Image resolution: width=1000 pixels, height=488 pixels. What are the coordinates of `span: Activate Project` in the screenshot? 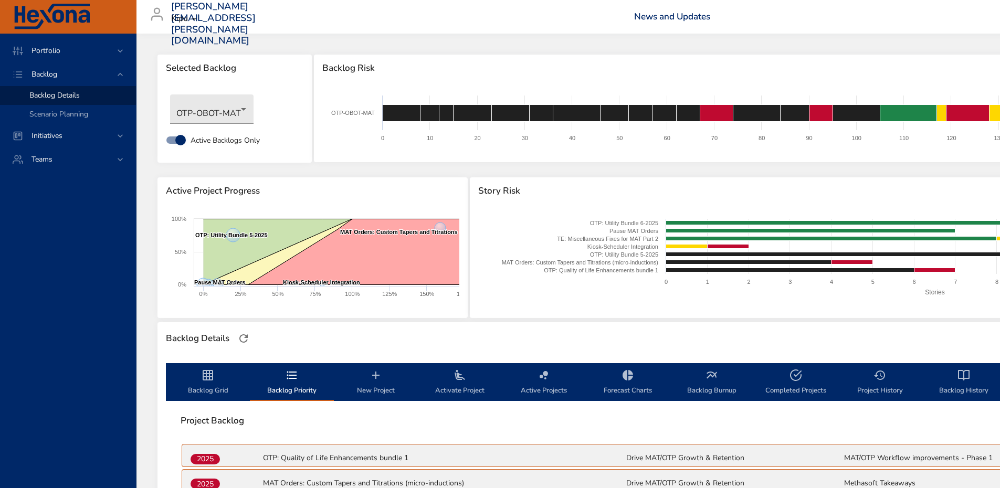 It's located at (460, 383).